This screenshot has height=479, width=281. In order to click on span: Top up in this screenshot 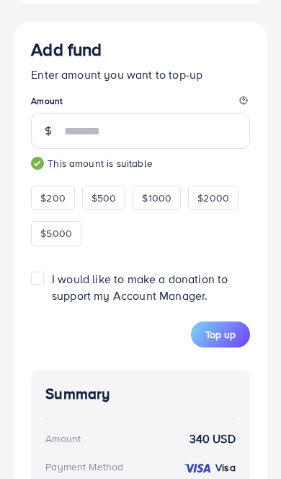, I will do `click(221, 334)`.